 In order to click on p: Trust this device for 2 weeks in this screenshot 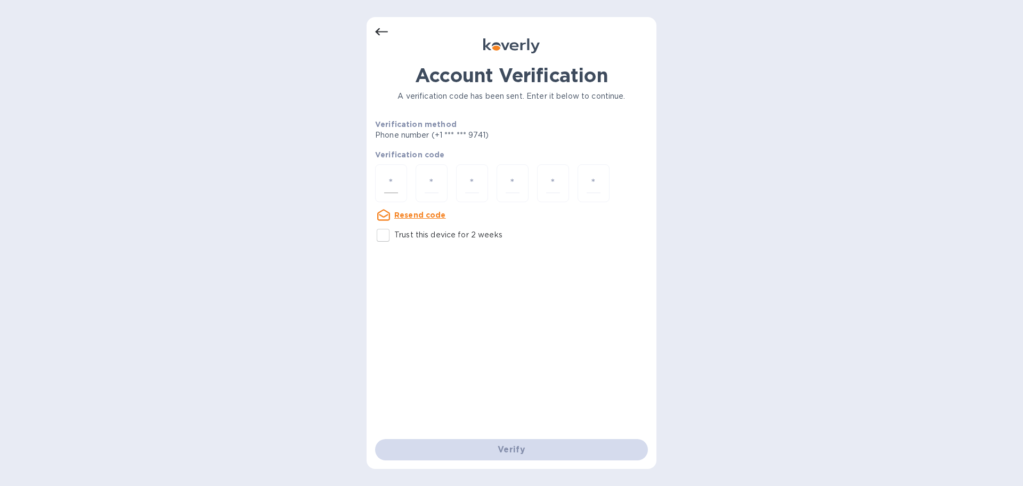, I will do `click(448, 235)`.